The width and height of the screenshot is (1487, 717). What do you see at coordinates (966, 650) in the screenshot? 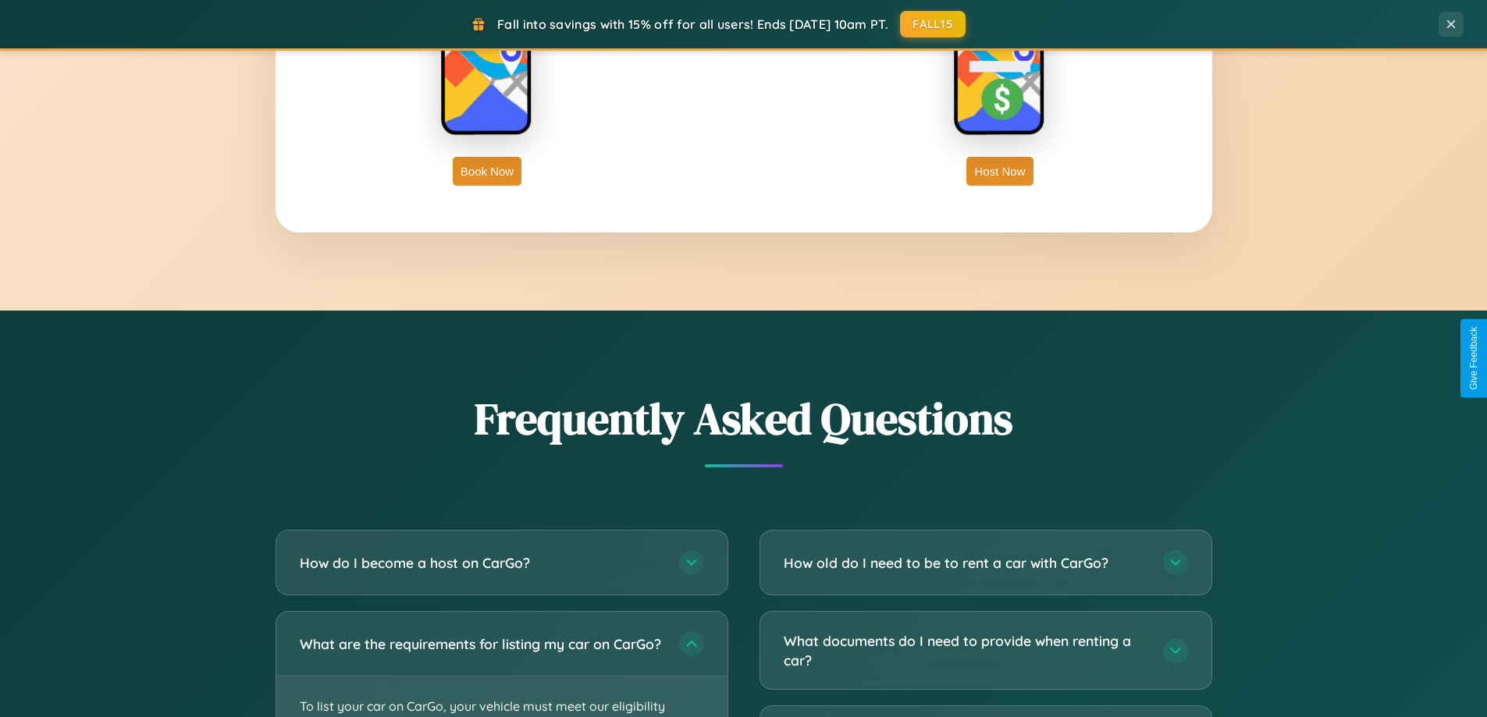
I see `h3: What documents do I need to provide when renting a car?` at bounding box center [966, 650].